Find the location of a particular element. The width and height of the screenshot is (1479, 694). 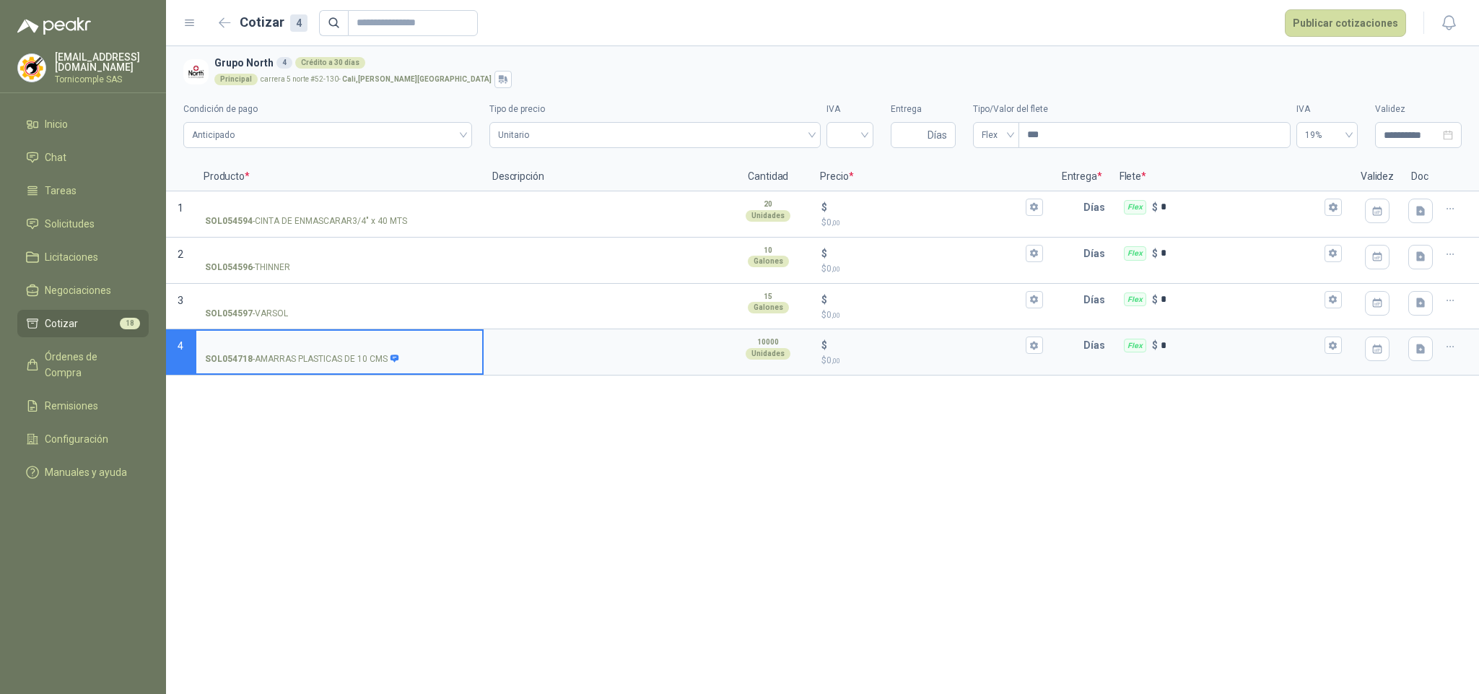

span: Flex is located at coordinates (996, 135).